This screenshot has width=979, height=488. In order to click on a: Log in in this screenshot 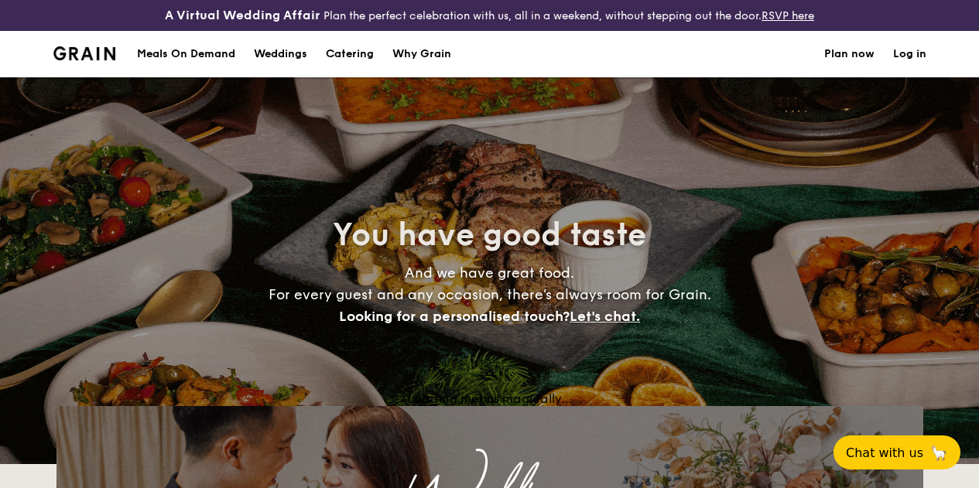, I will do `click(909, 54)`.